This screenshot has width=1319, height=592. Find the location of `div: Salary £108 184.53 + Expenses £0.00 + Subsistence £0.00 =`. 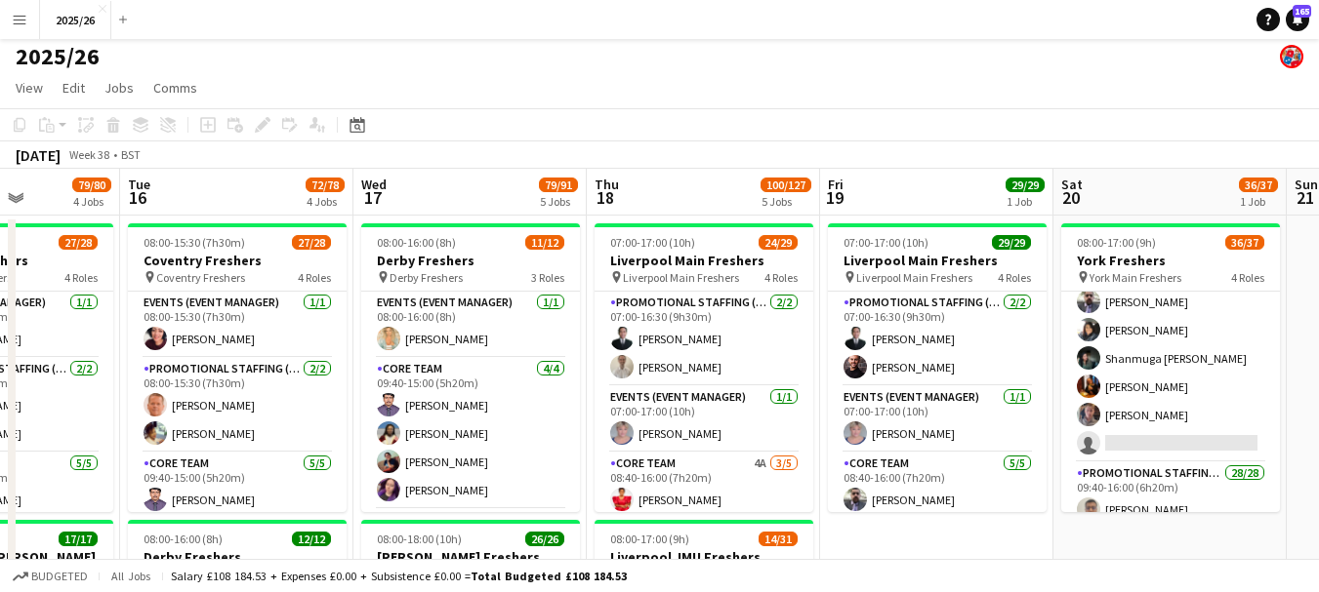

div: Salary £108 184.53 + Expenses £0.00 + Subsistence £0.00 = is located at coordinates (398, 576).